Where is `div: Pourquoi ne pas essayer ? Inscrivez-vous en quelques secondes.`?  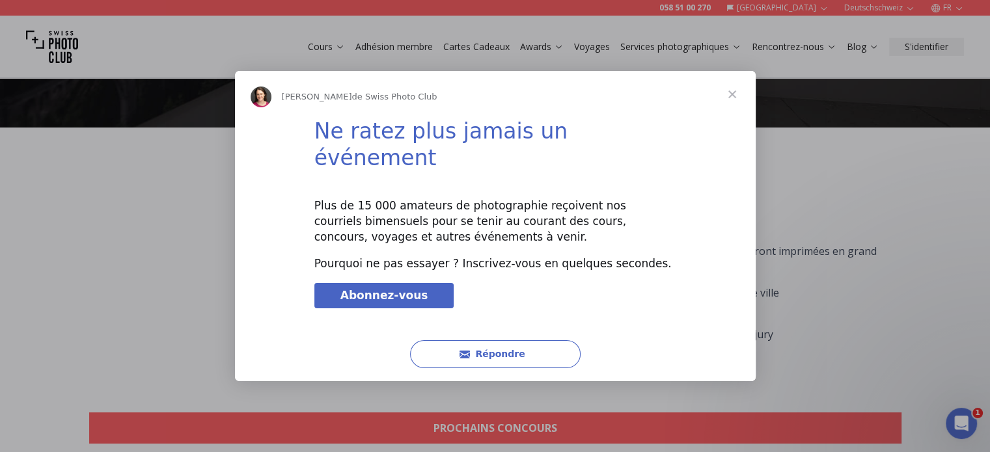
div: Pourquoi ne pas essayer ? Inscrivez-vous en quelques secondes. is located at coordinates (495, 264).